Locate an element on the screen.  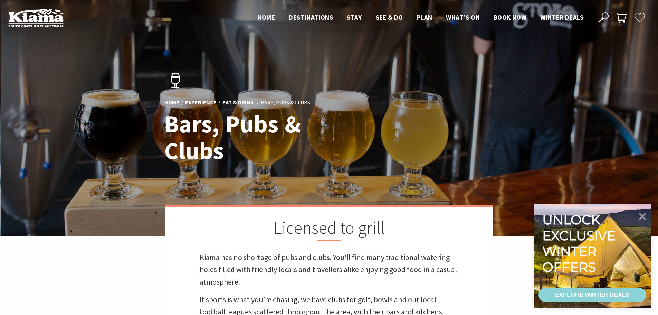
span: Destinations is located at coordinates (311, 17).